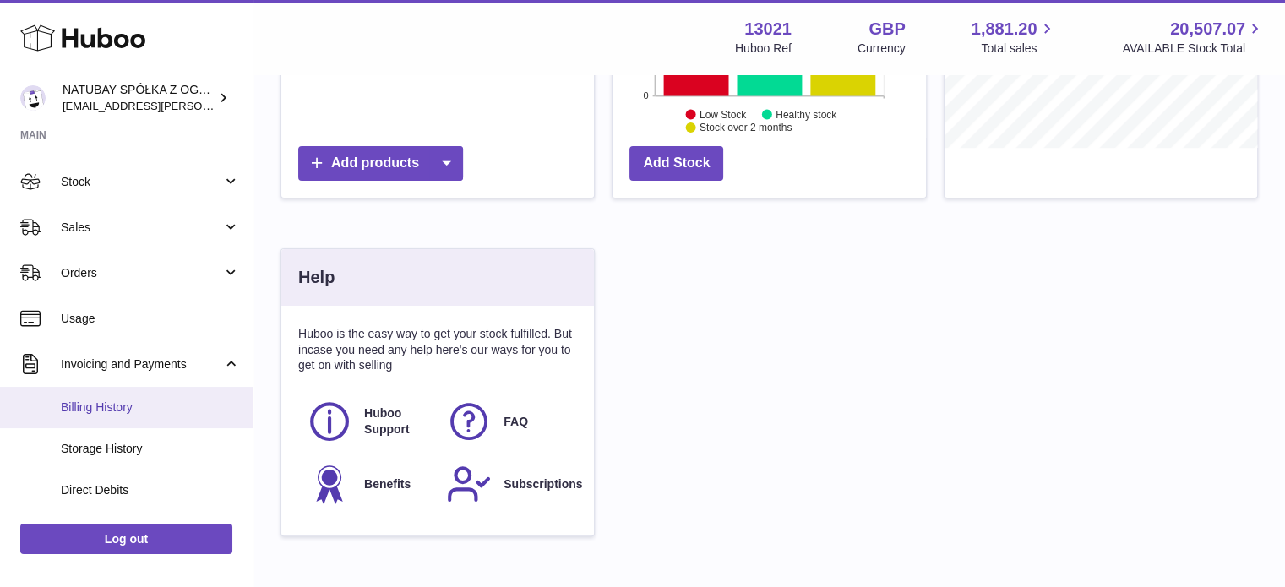 The width and height of the screenshot is (1285, 587). What do you see at coordinates (1005, 29) in the screenshot?
I see `span: 1,881.20` at bounding box center [1005, 29].